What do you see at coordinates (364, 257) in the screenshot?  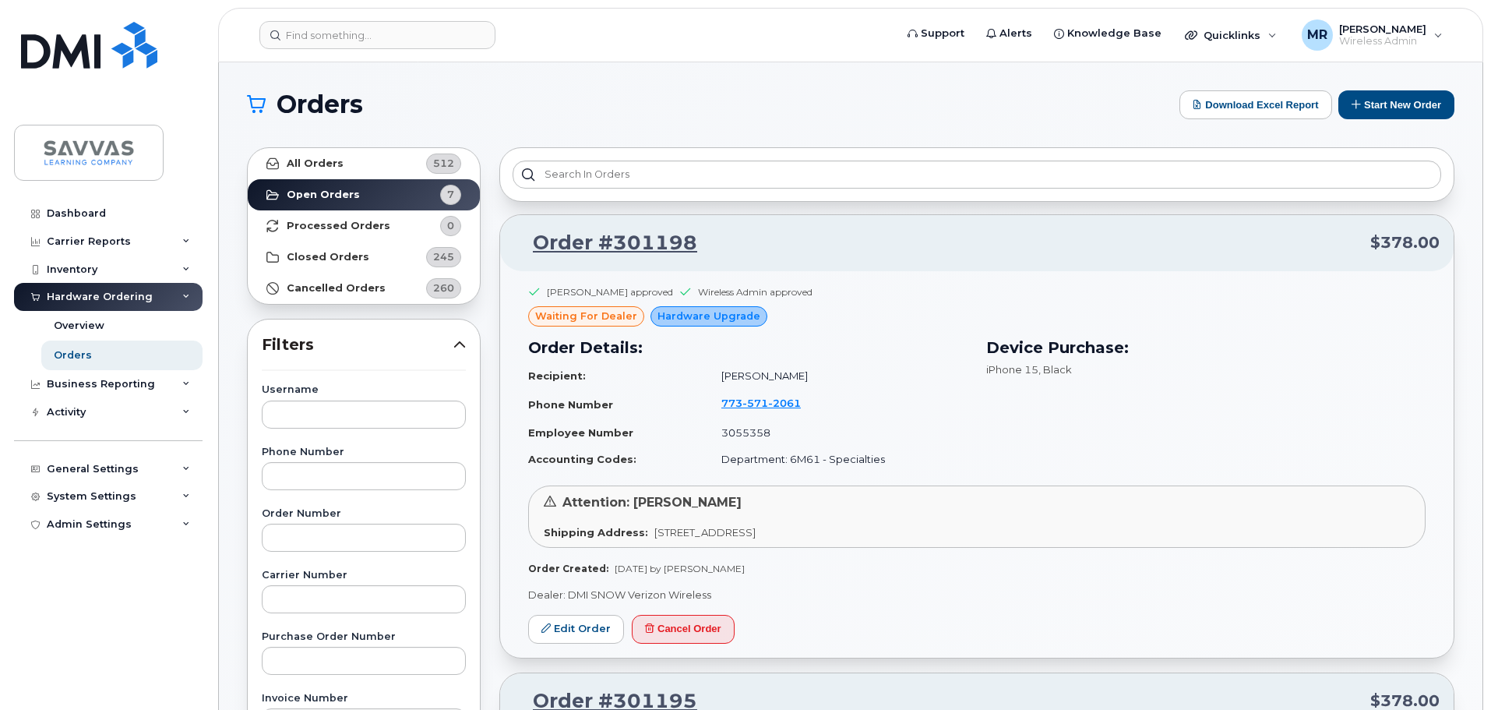 I see `a: Closed Orders245` at bounding box center [364, 257].